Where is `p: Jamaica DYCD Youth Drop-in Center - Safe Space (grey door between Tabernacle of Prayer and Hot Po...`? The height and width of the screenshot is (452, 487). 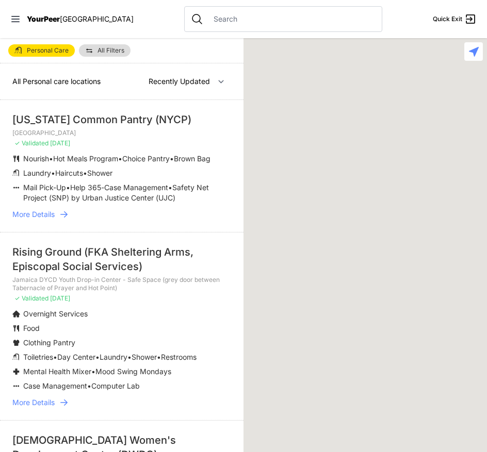
p: Jamaica DYCD Youth Drop-in Center - Safe Space (grey door between Tabernacle of Prayer and Hot Po... is located at coordinates (122, 284).